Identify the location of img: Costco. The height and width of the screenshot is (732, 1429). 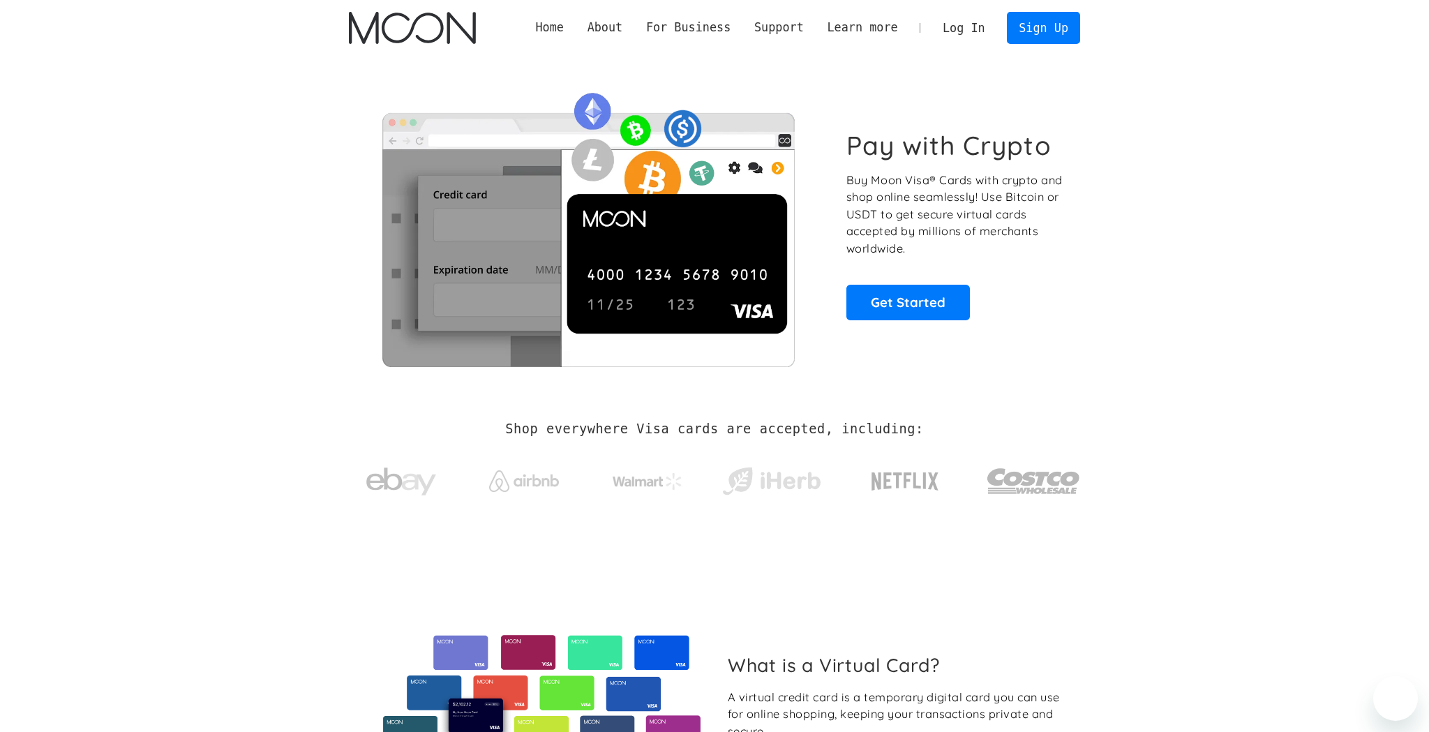
(1034, 481).